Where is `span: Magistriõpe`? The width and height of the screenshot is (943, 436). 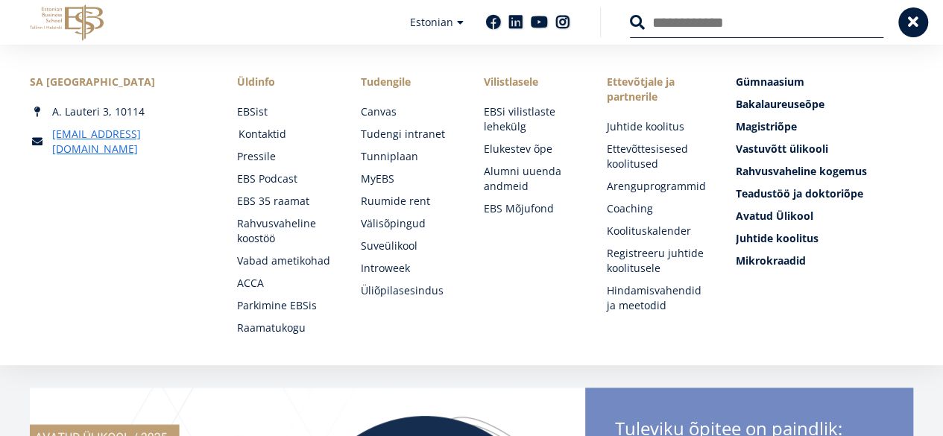
span: Magistriõpe is located at coordinates (767, 126).